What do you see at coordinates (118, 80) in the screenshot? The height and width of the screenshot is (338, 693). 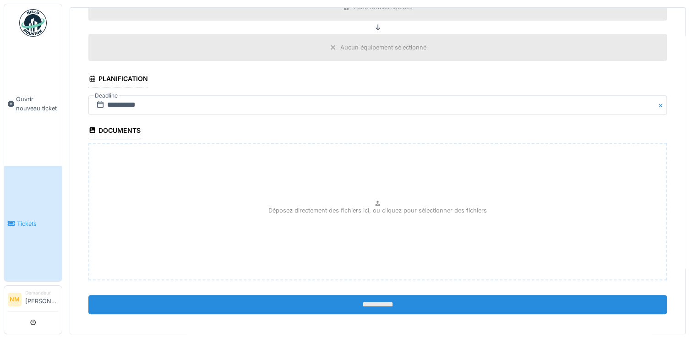 I see `div: Planification` at bounding box center [118, 80].